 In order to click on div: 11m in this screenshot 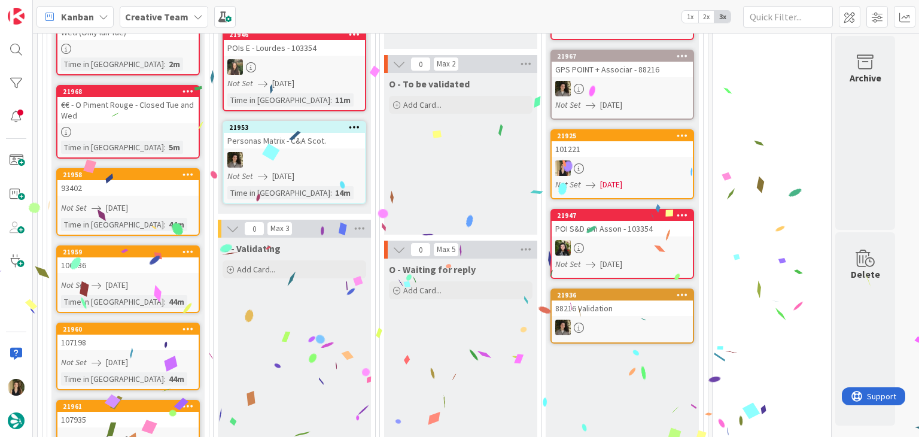, I will do `click(343, 100)`.